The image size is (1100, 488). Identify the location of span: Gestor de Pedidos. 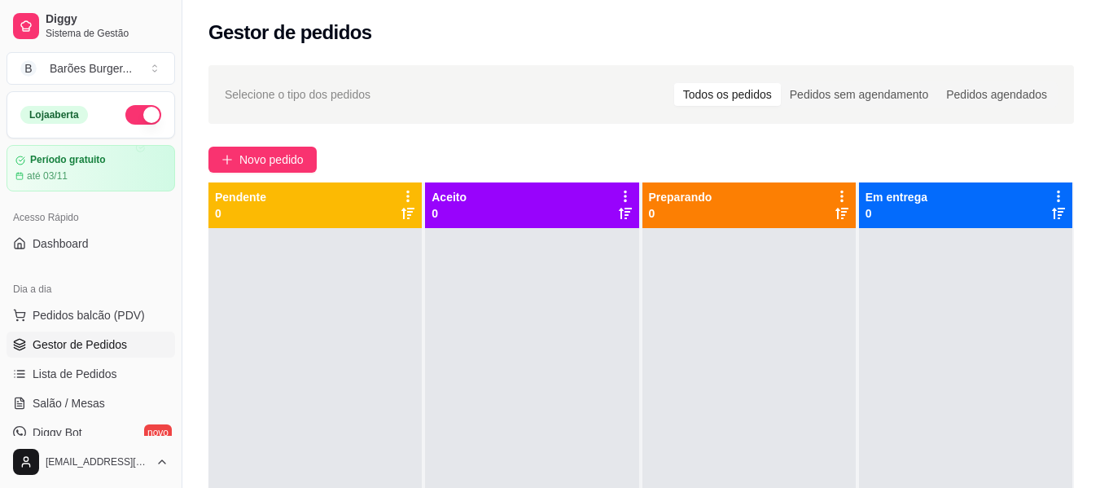
(80, 344).